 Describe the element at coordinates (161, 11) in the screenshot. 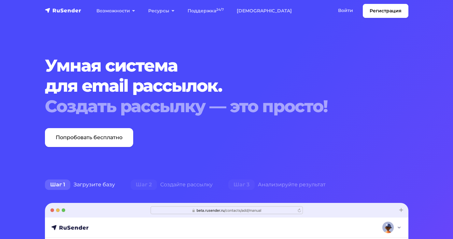

I see `a: Ресурсы` at that location.